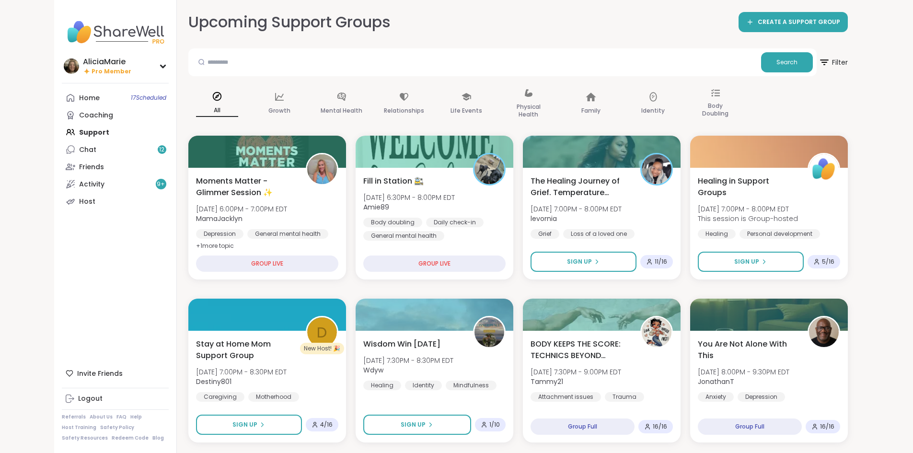 Image resolution: width=913 pixels, height=453 pixels. Describe the element at coordinates (115, 184) in the screenshot. I see `a: Activity9+` at that location.